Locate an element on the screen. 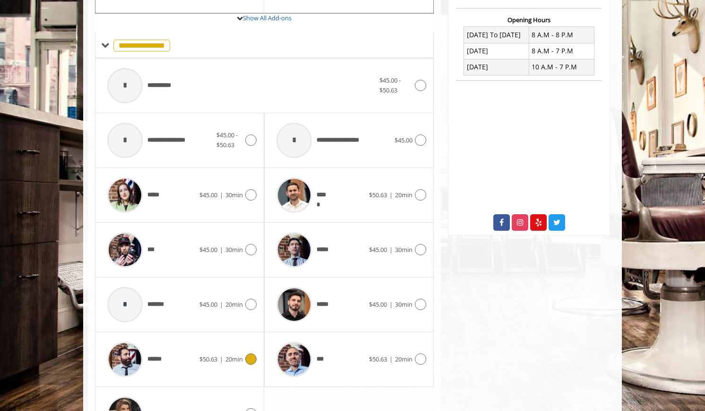 The height and width of the screenshot is (411, 705). a: Show All Add-ons is located at coordinates (267, 18).